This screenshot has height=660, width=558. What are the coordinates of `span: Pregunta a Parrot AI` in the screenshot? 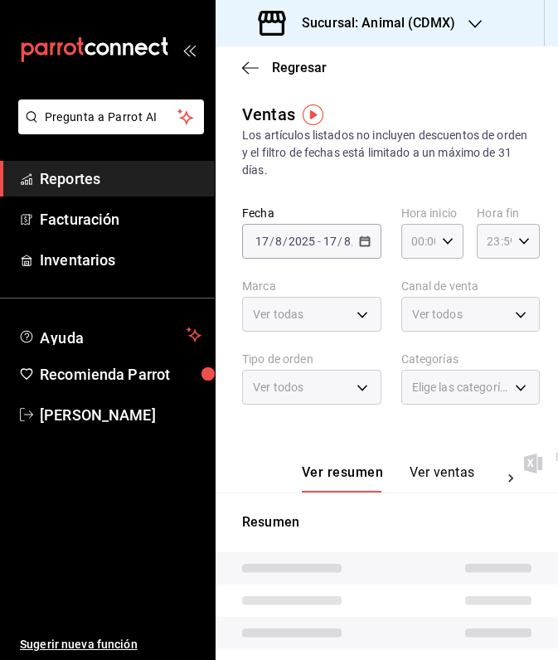 It's located at (111, 117).